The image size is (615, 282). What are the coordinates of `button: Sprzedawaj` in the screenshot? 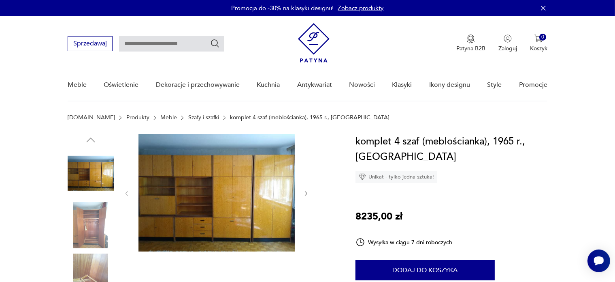 It's located at (90, 43).